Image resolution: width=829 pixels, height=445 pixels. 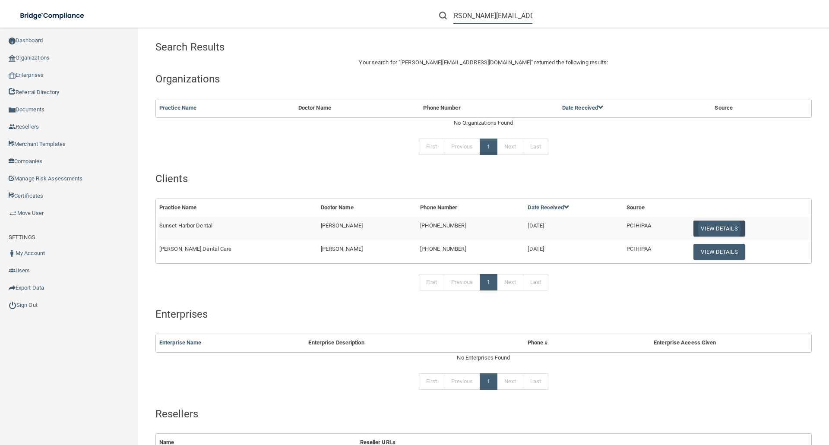 I want to click on img: icon-documents.8dae5593.png, so click(x=12, y=110).